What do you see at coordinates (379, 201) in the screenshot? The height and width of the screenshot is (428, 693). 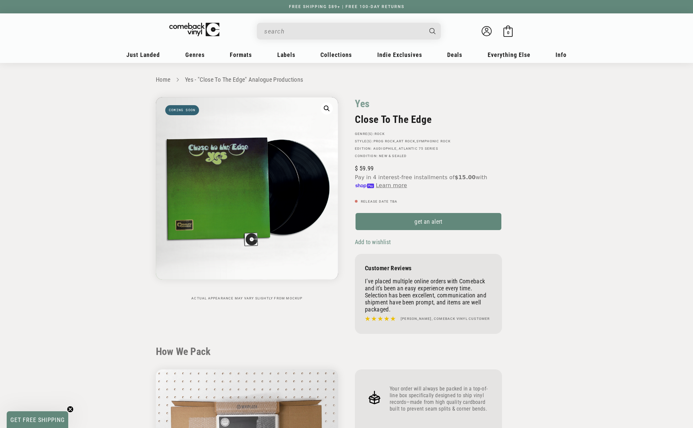 I see `span: Release Date TBA` at bounding box center [379, 201].